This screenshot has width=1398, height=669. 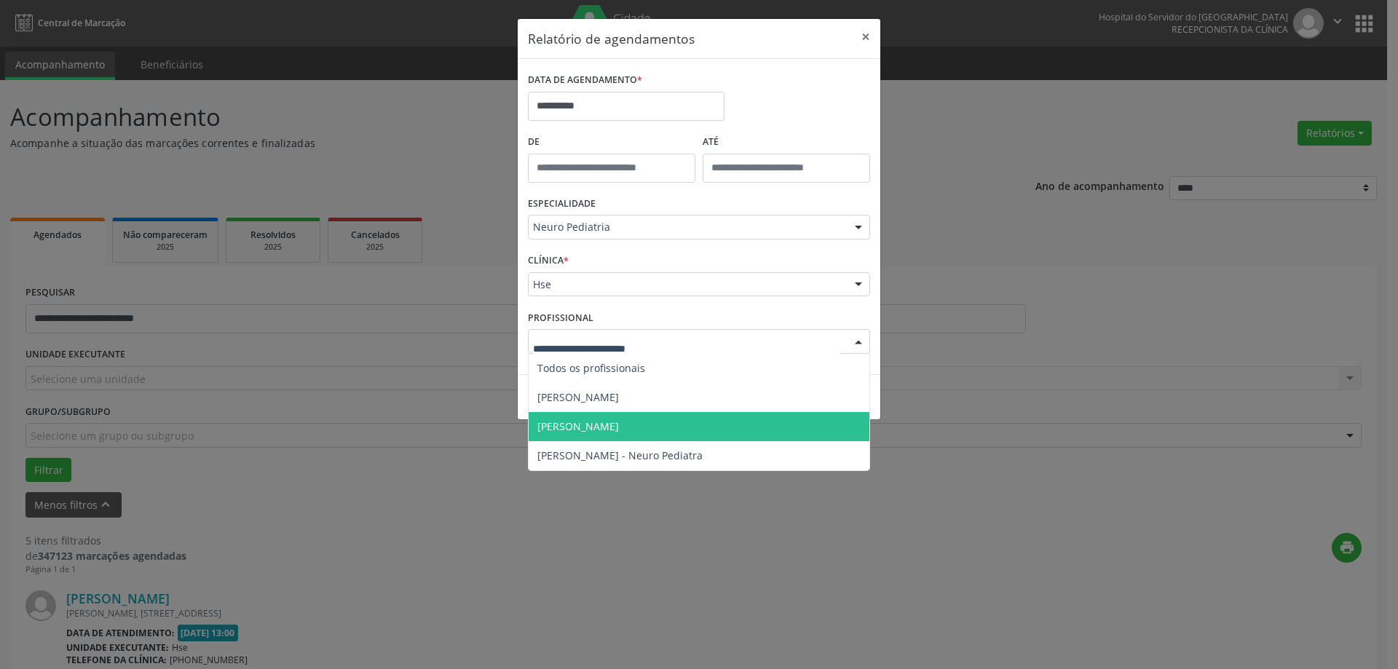 I want to click on label: PROFISSIONAL, so click(x=561, y=318).